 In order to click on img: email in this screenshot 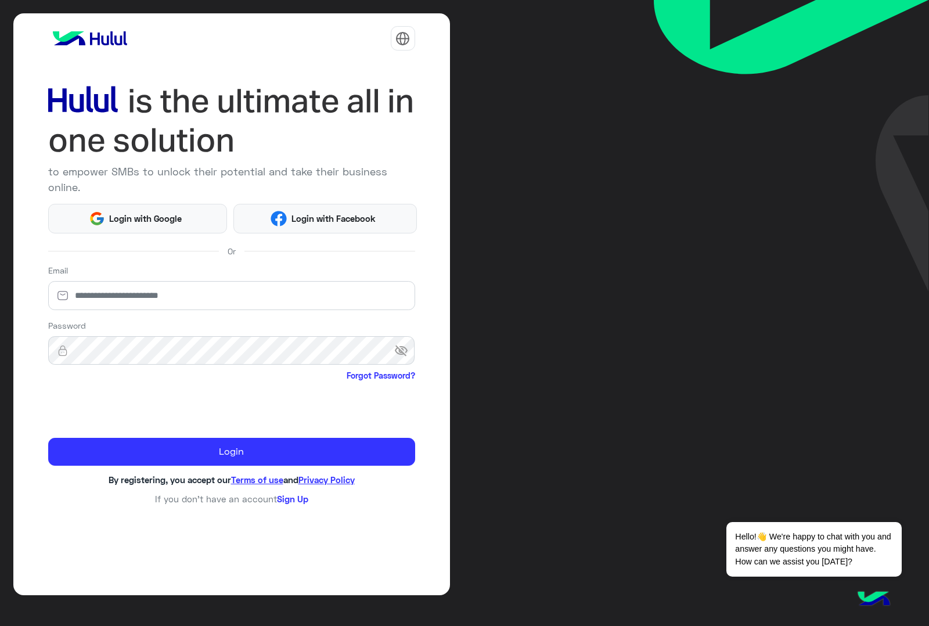, I will do `click(63, 296)`.